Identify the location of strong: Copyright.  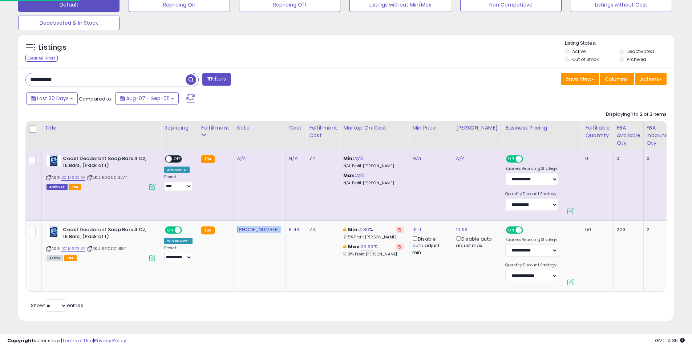
(20, 341).